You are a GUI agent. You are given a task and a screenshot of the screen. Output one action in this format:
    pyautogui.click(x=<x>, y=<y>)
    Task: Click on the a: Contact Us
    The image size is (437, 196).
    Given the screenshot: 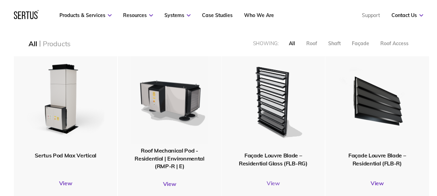 What is the action you would take?
    pyautogui.click(x=407, y=15)
    